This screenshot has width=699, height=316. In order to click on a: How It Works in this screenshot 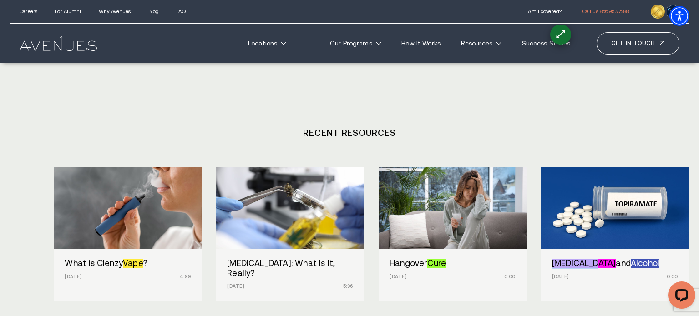, I will do `click(421, 43)`.